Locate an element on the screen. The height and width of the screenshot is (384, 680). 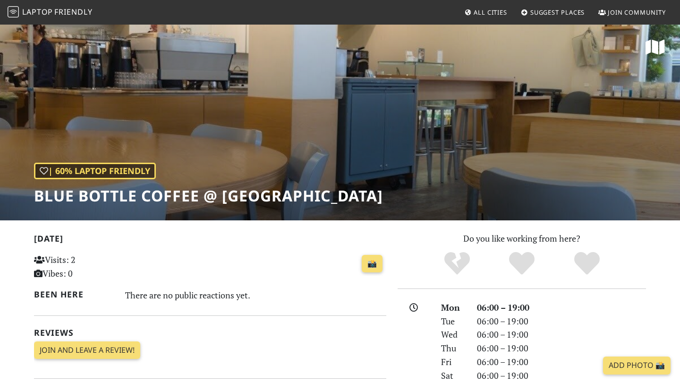
a: Suggest Places is located at coordinates (553, 12).